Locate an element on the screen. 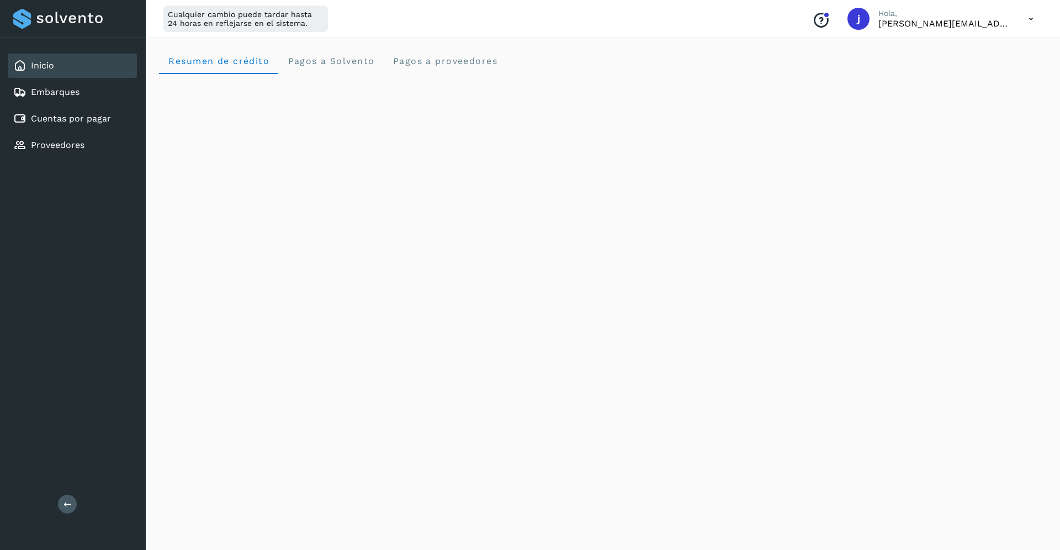 This screenshot has width=1060, height=550. div: Inicio is located at coordinates (72, 66).